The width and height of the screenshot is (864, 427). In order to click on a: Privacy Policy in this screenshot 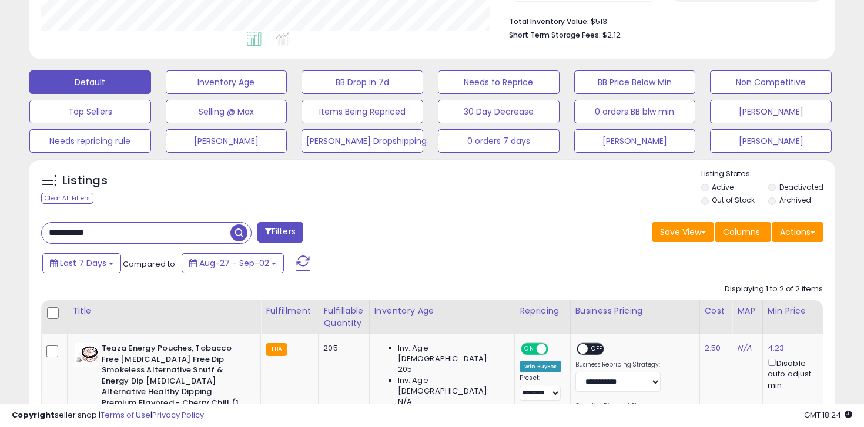, I will do `click(178, 415)`.